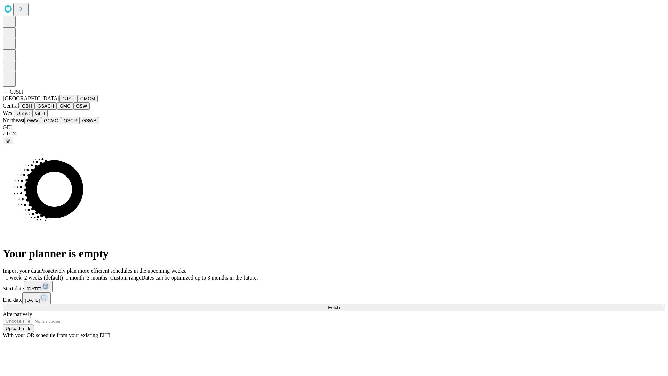  I want to click on h1: Your planner is empty, so click(334, 253).